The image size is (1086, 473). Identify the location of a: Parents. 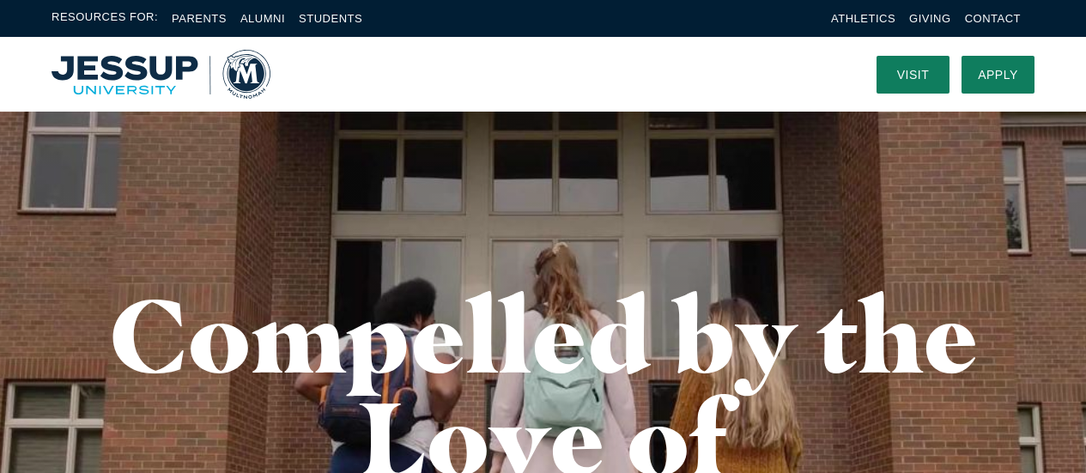
(199, 18).